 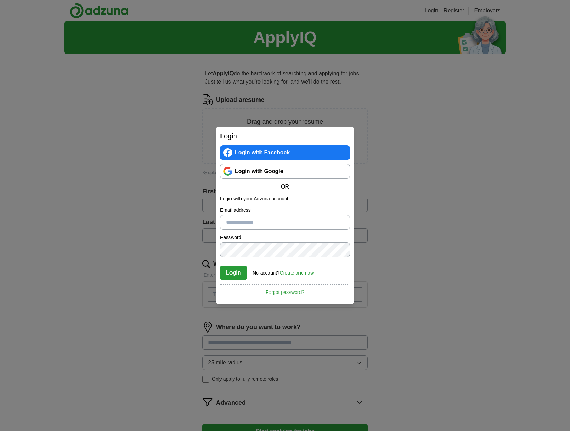 I want to click on span: OR, so click(x=285, y=187).